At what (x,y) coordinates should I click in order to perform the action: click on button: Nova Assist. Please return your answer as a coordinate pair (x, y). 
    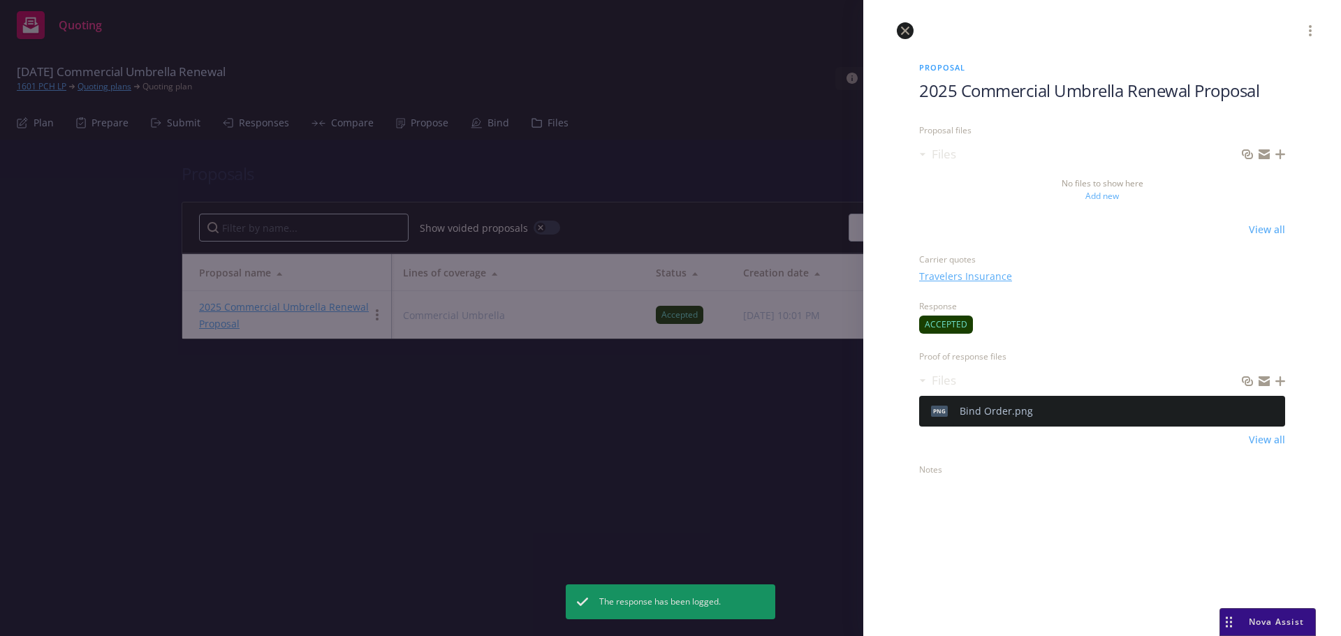
    Looking at the image, I should click on (1268, 622).